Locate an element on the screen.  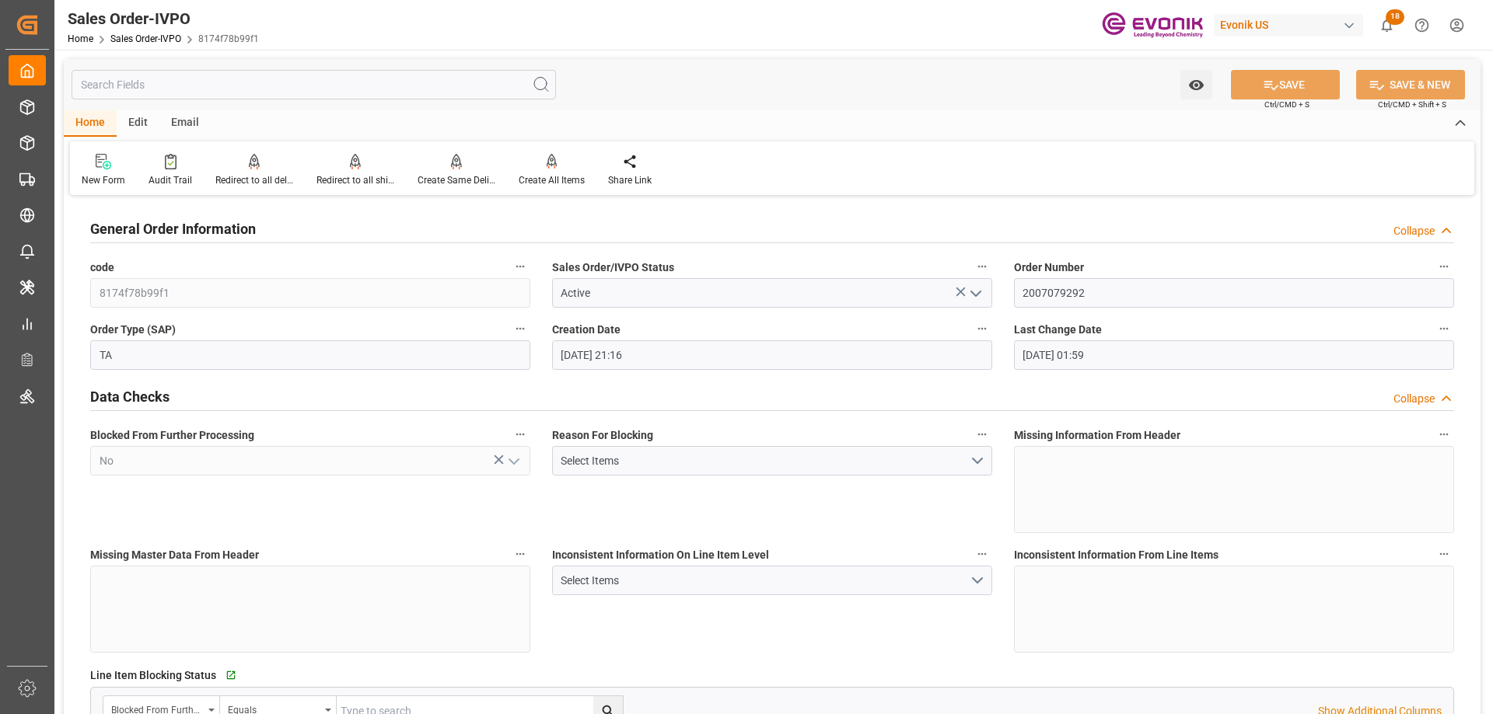
span: Reason For Blocking is located at coordinates (603, 435).